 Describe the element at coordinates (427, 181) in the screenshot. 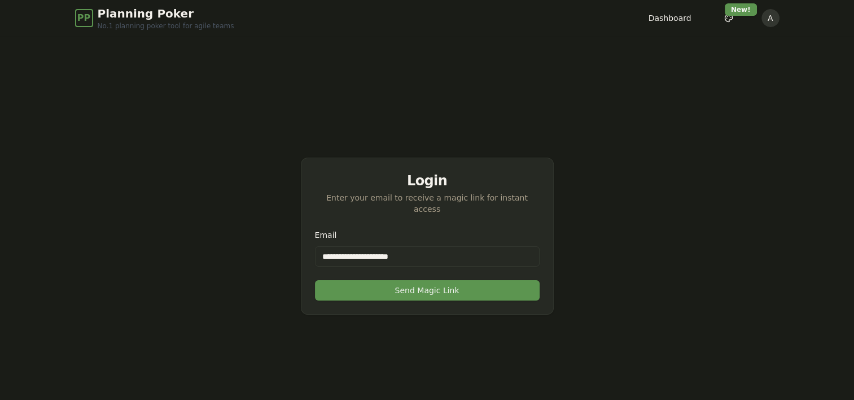

I see `div: Login` at that location.